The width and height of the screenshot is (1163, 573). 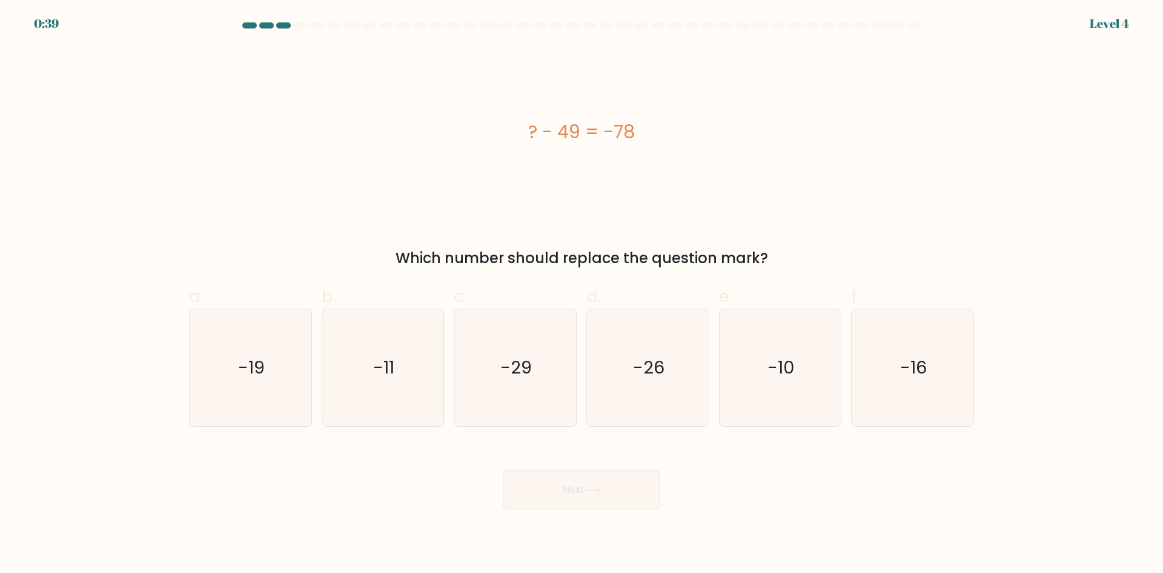 I want to click on span: b., so click(x=329, y=296).